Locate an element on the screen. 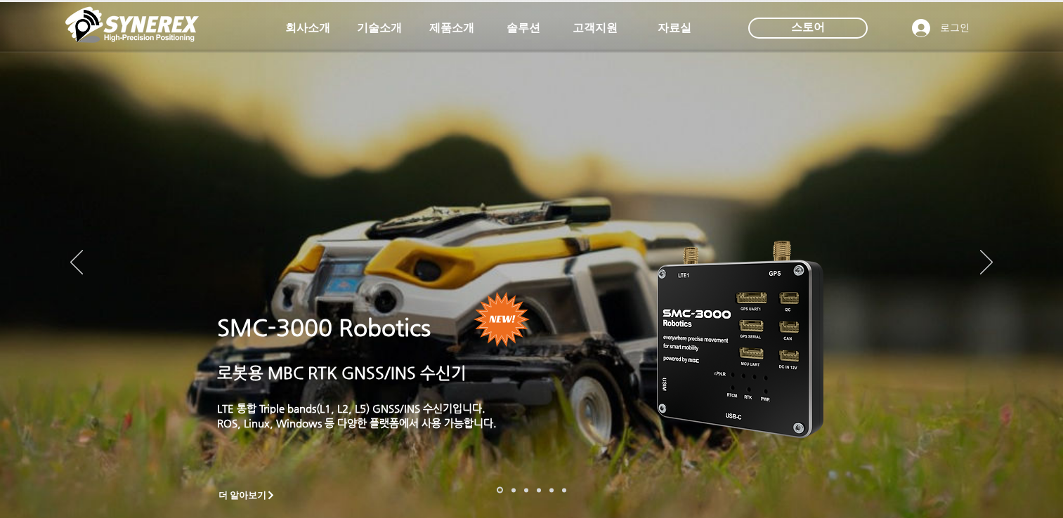 The image size is (1063, 518). a: 자율주행 is located at coordinates (539, 490).